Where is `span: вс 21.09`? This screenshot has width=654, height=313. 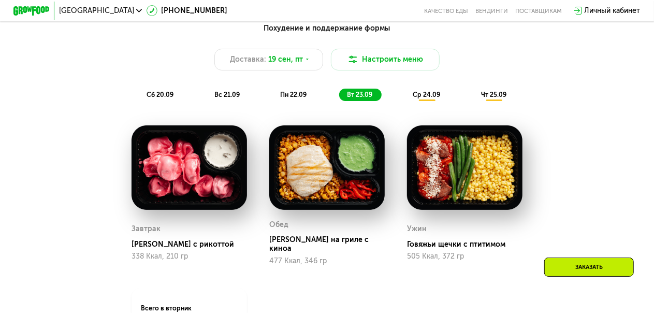
span: вс 21.09 is located at coordinates (227, 94).